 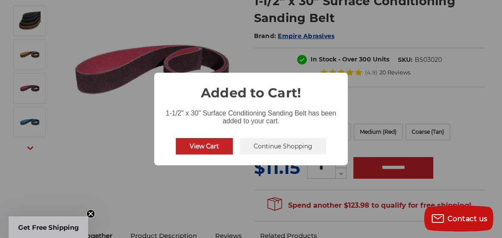 What do you see at coordinates (468, 218) in the screenshot?
I see `span: Contact us` at bounding box center [468, 218].